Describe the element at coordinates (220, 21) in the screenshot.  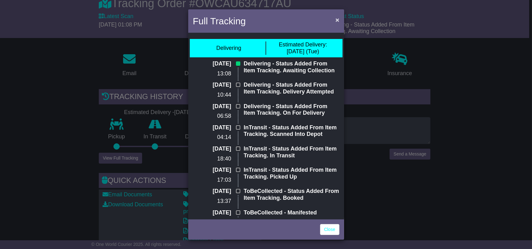
I see `h4: Full Tracking` at that location.